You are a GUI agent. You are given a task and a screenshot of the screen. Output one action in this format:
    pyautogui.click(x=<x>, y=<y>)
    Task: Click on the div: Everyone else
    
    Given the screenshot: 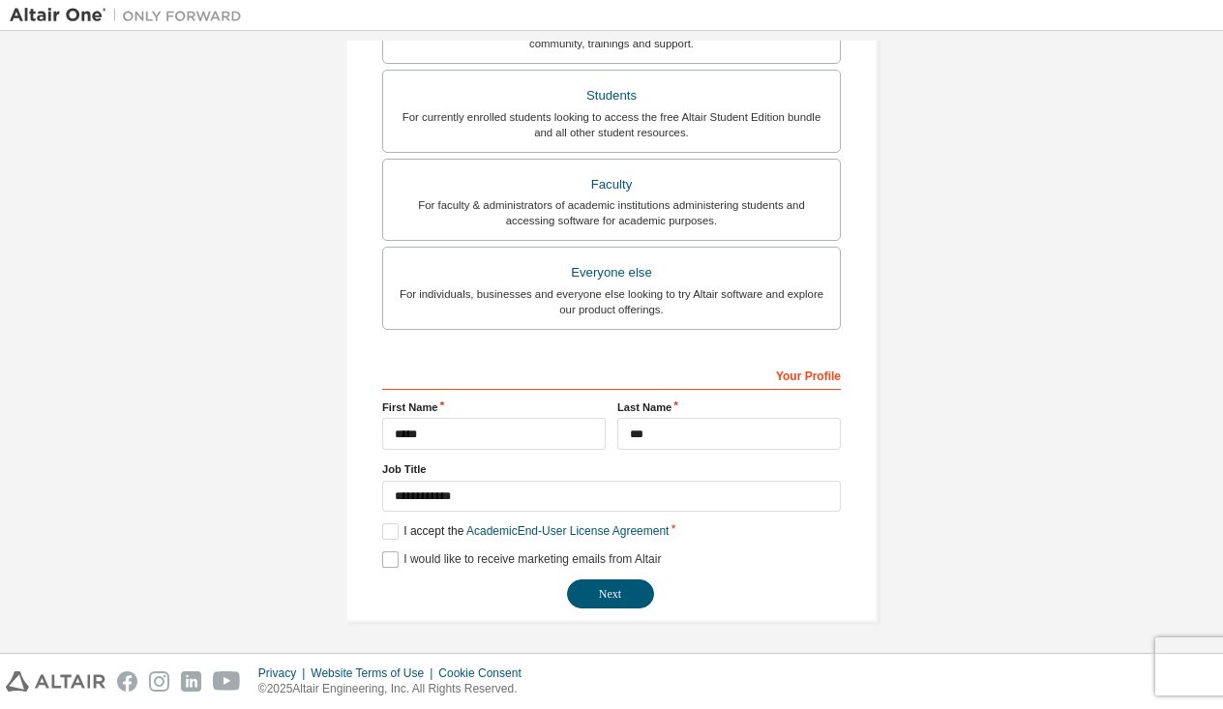 What is the action you would take?
    pyautogui.click(x=612, y=273)
    